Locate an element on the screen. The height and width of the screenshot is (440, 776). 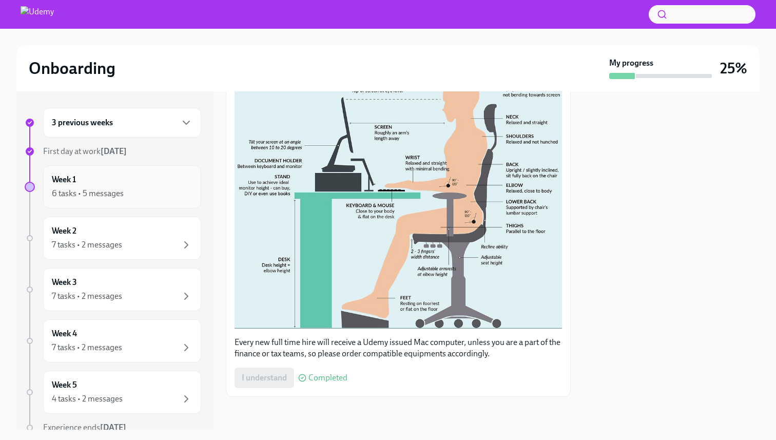
img: Udemy is located at coordinates (37, 14).